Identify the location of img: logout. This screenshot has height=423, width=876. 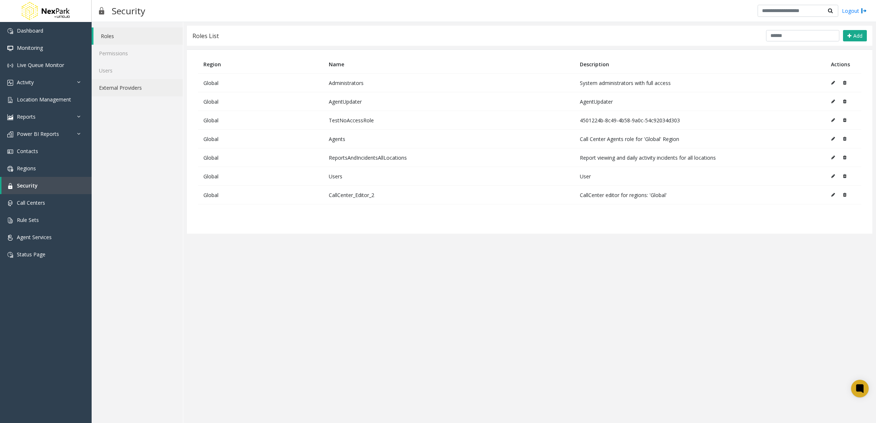
(864, 11).